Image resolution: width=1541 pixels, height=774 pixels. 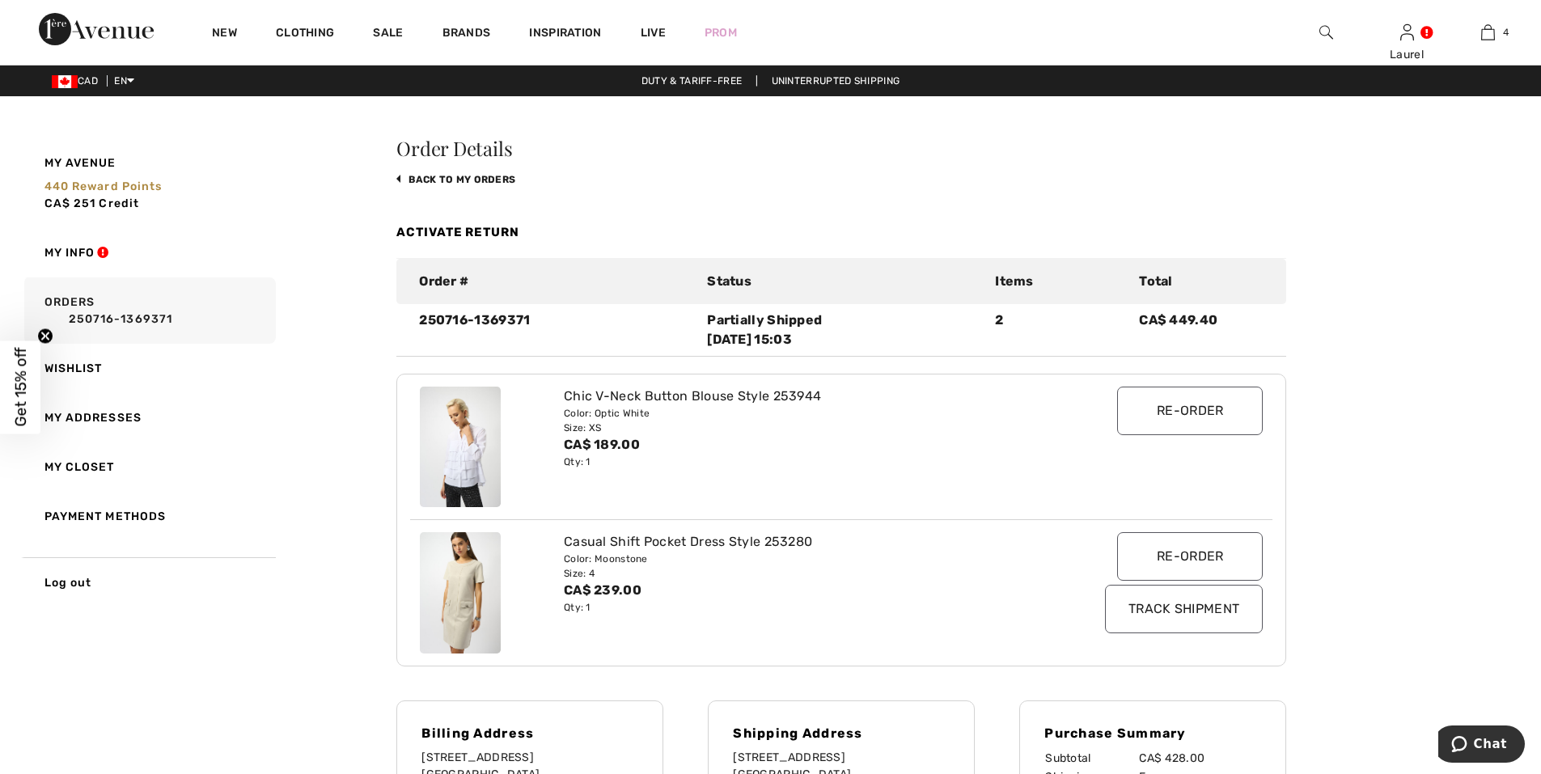 What do you see at coordinates (387, 34) in the screenshot?
I see `a: Sale` at bounding box center [387, 34].